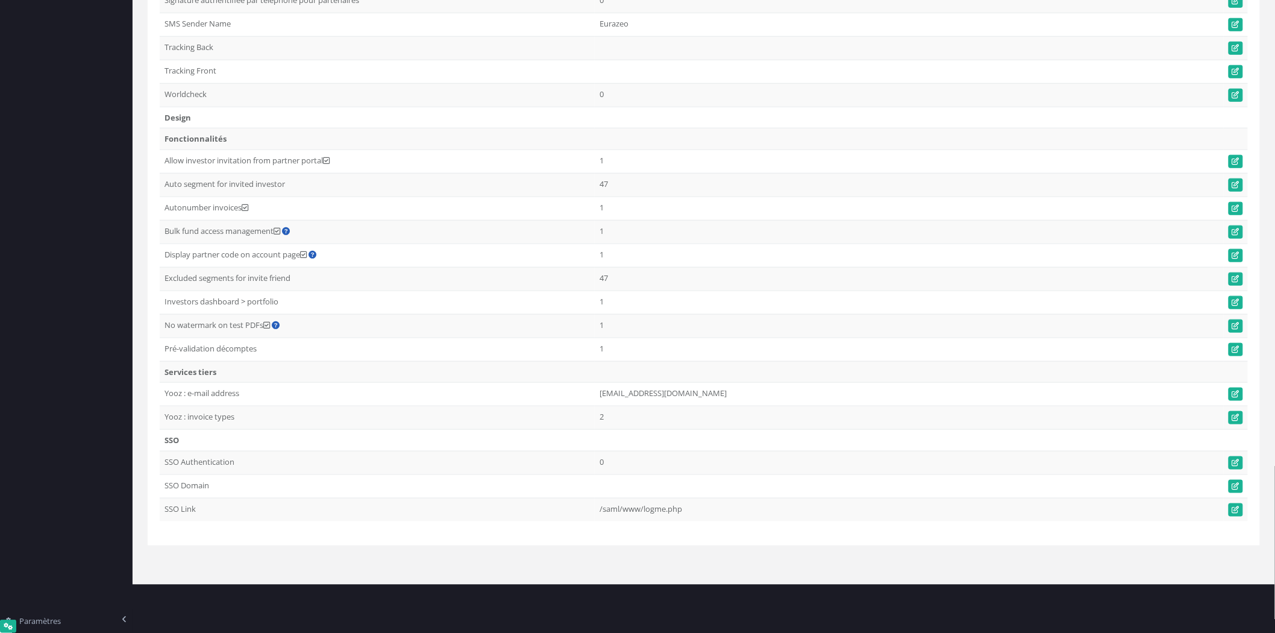 The width and height of the screenshot is (1275, 633). I want to click on td: SSO Domain, so click(377, 486).